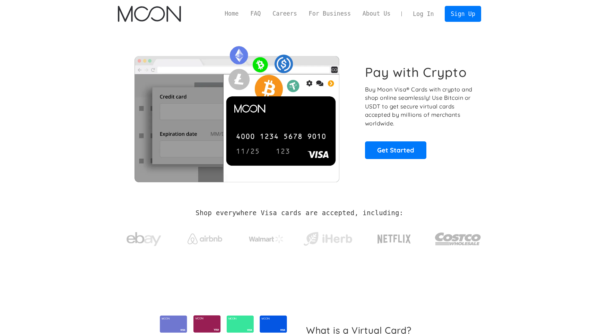 Image resolution: width=599 pixels, height=334 pixels. I want to click on img: Costco, so click(458, 239).